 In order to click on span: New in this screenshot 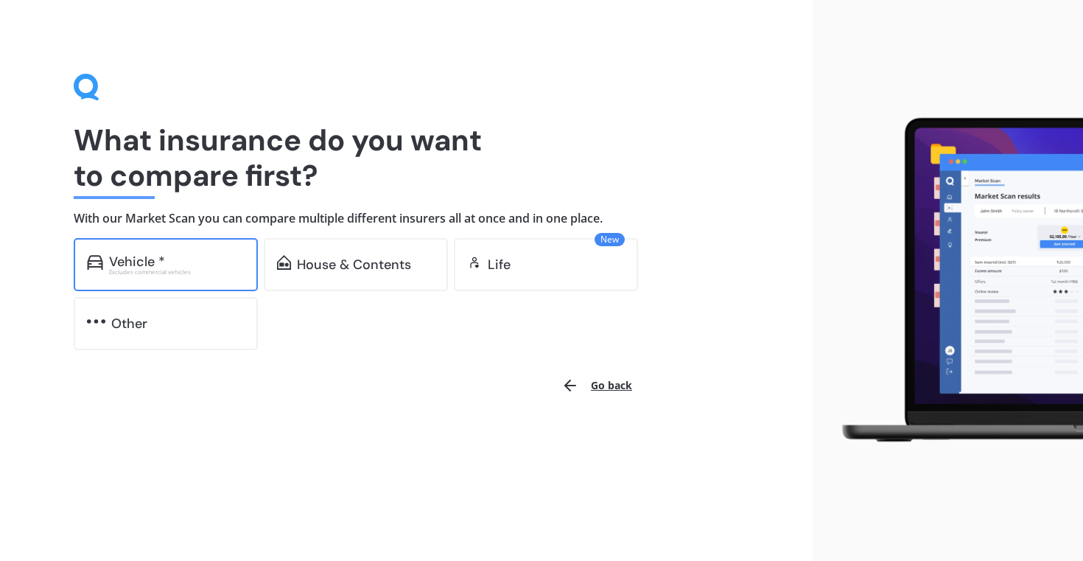, I will do `click(609, 239)`.